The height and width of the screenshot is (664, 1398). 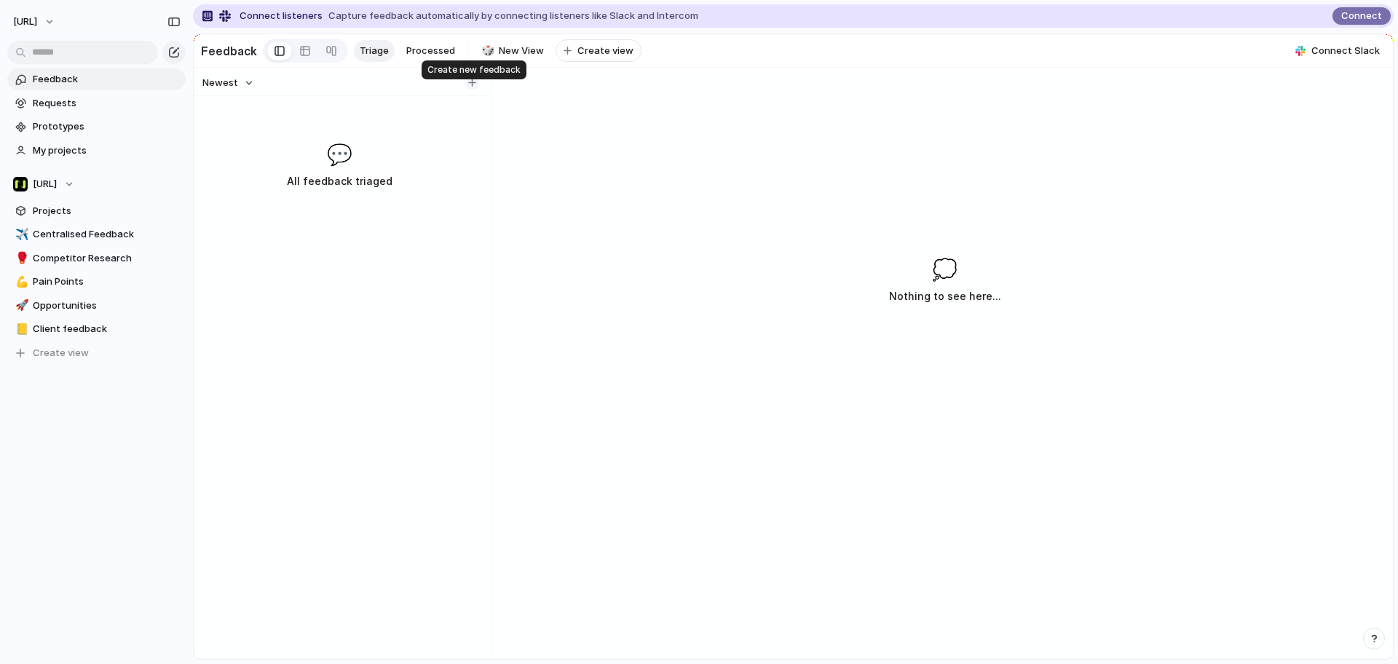 I want to click on span: New View, so click(x=521, y=51).